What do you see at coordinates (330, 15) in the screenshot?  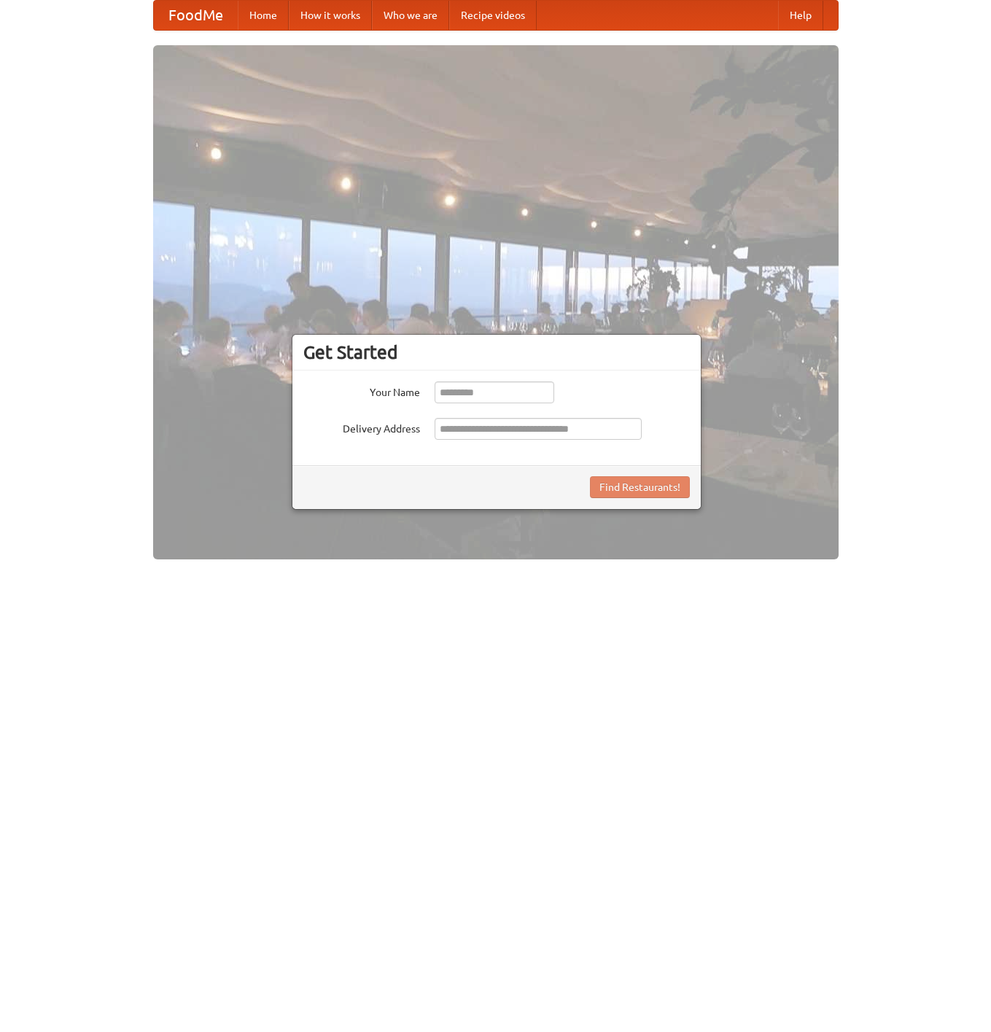 I see `a: How it works` at bounding box center [330, 15].